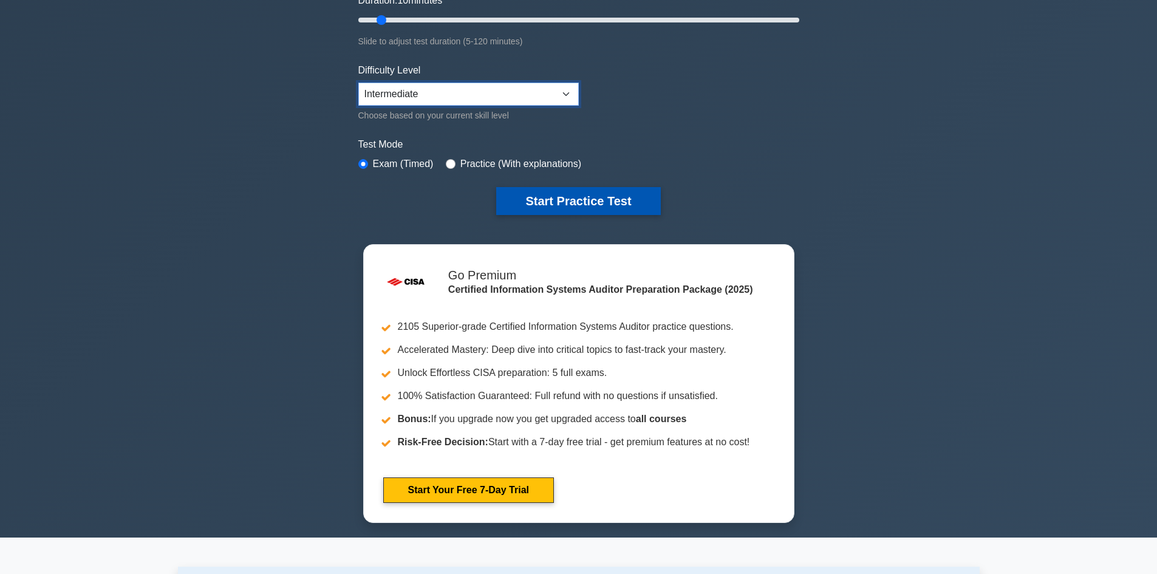 The image size is (1157, 574). I want to click on label: Practice (With explanations), so click(520, 164).